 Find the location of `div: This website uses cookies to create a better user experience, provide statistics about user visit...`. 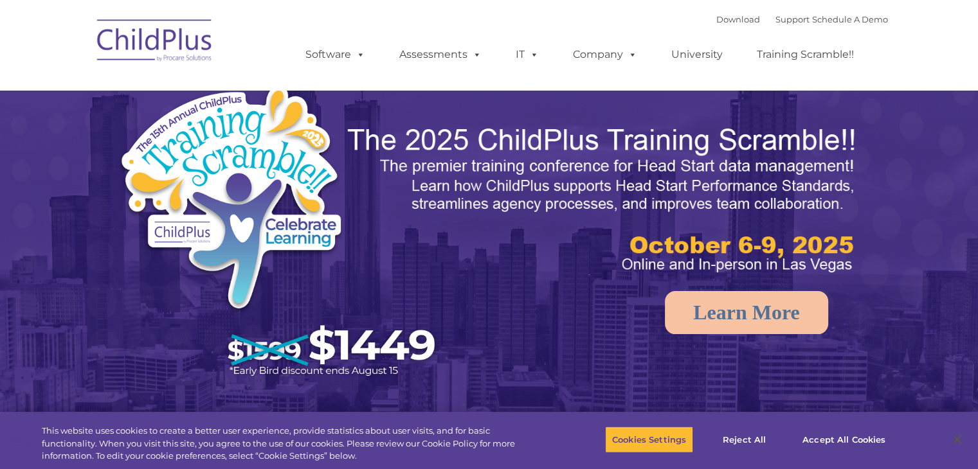

div: This website uses cookies to create a better user experience, provide statistics about user visit... is located at coordinates (290, 444).